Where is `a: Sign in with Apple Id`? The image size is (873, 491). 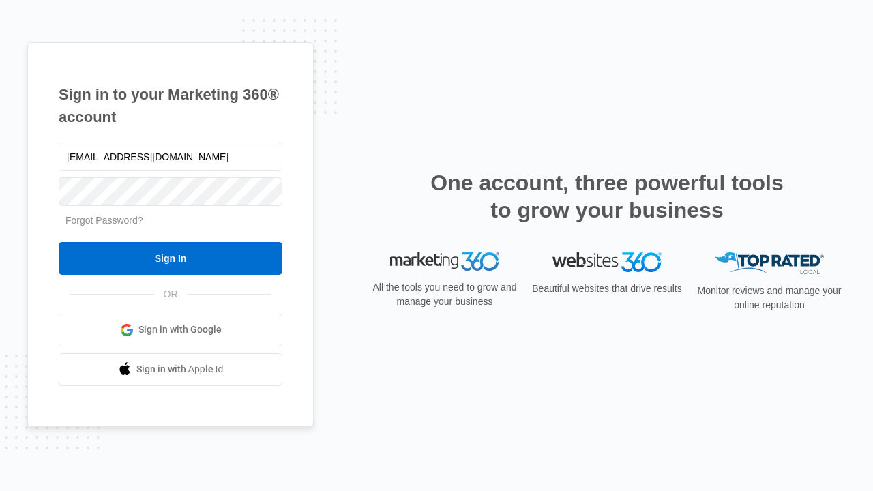 a: Sign in with Apple Id is located at coordinates (170, 370).